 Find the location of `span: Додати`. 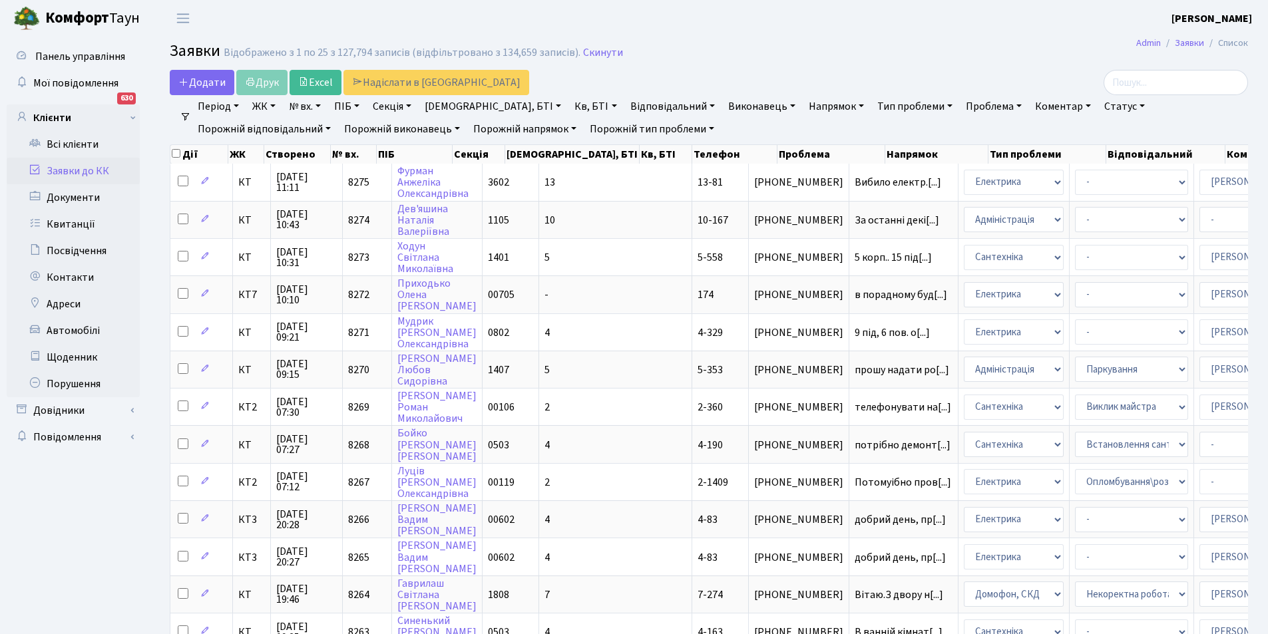

span: Додати is located at coordinates (202, 83).